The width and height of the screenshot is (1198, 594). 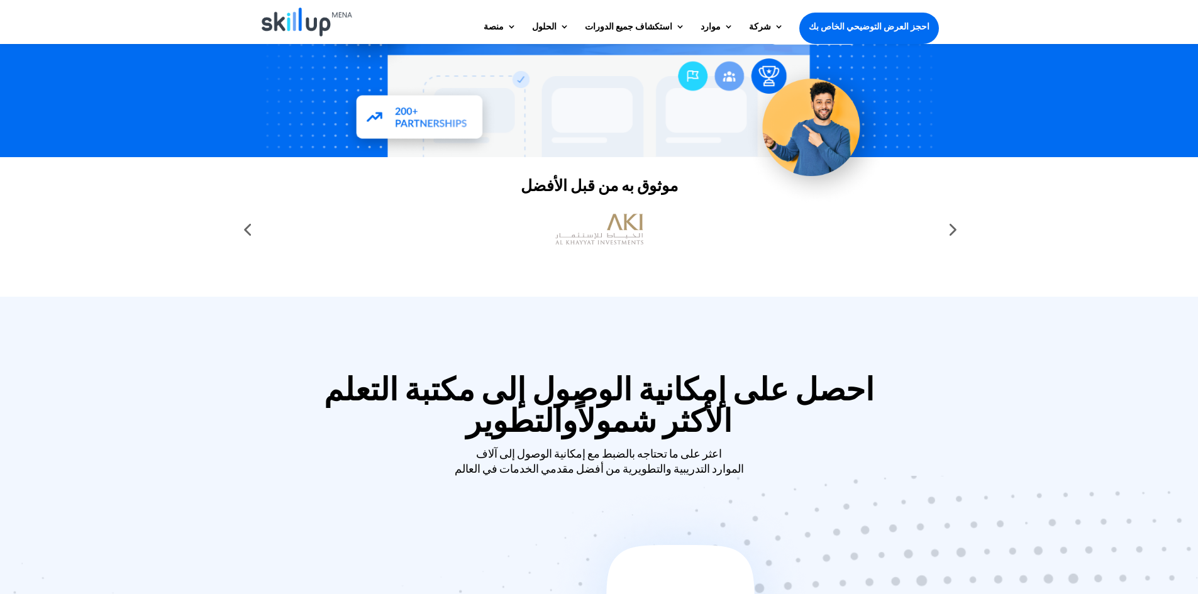 I want to click on a: شركة, so click(x=766, y=33).